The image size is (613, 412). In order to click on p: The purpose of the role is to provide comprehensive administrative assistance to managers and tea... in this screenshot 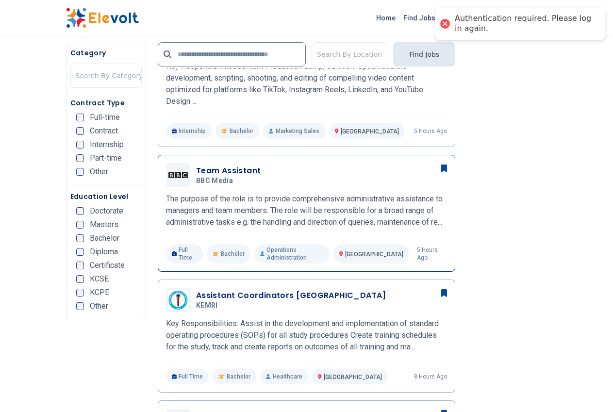, I will do `click(306, 211)`.